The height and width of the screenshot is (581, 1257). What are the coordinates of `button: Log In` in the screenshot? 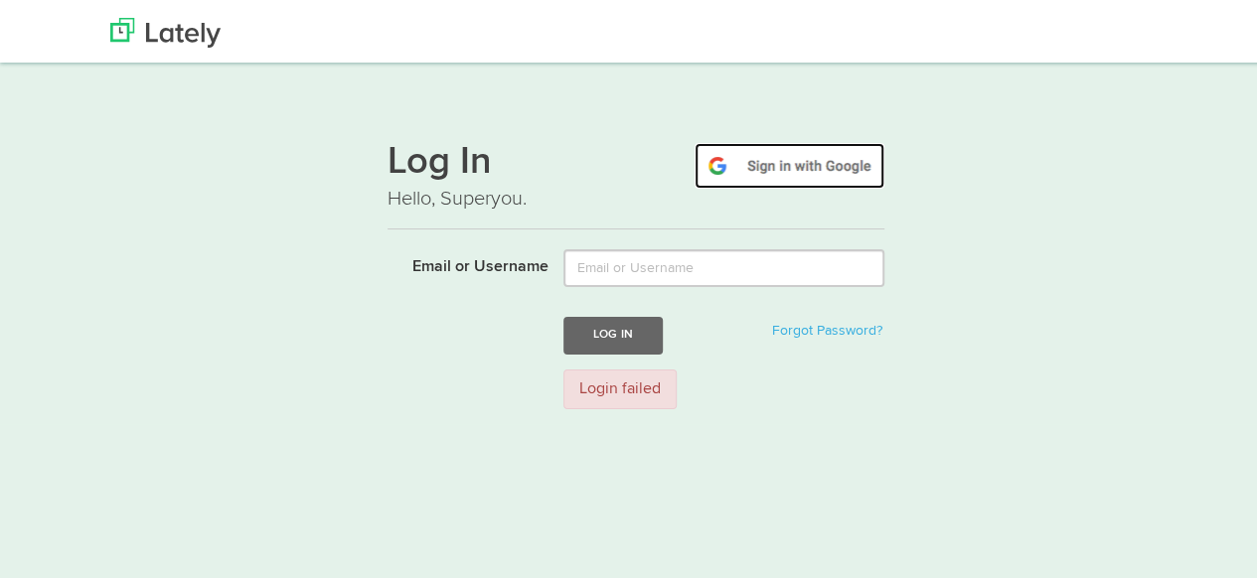 It's located at (613, 332).